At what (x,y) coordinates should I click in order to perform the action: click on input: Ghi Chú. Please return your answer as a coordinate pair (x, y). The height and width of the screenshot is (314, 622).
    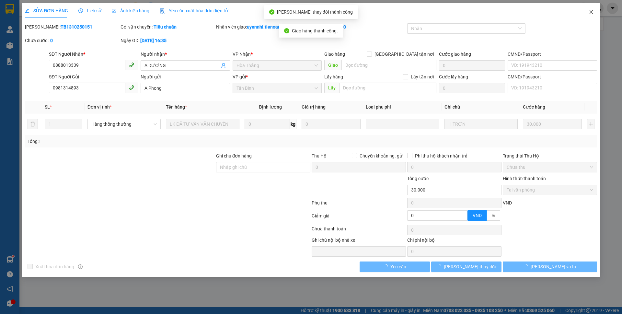
    Looking at the image, I should click on (481, 124).